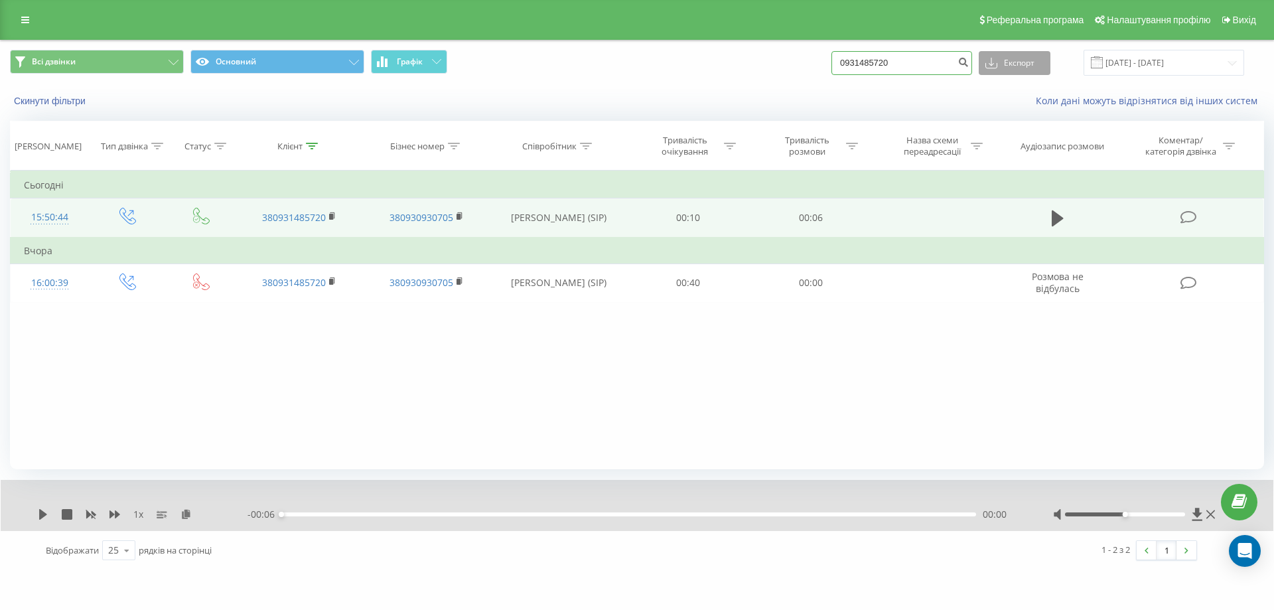 The image size is (1274, 610). What do you see at coordinates (810, 218) in the screenshot?
I see `td: 00:06` at bounding box center [810, 218].